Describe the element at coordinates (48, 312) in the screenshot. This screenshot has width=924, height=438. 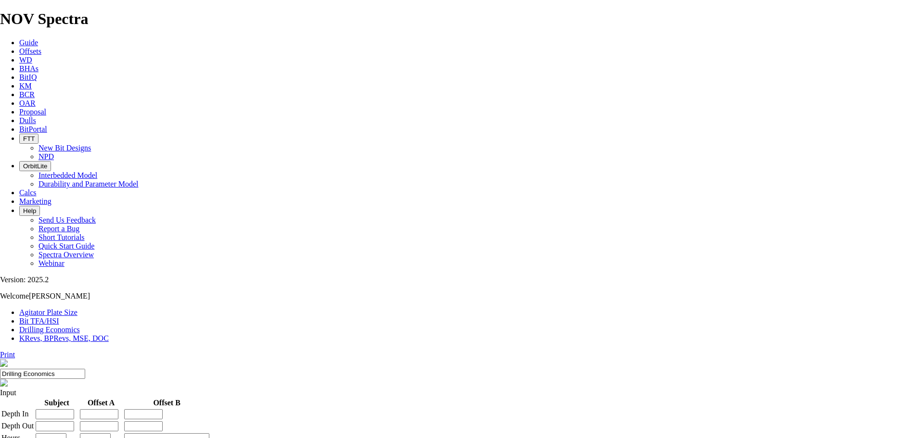
I see `a: Agitator Plate Size` at that location.